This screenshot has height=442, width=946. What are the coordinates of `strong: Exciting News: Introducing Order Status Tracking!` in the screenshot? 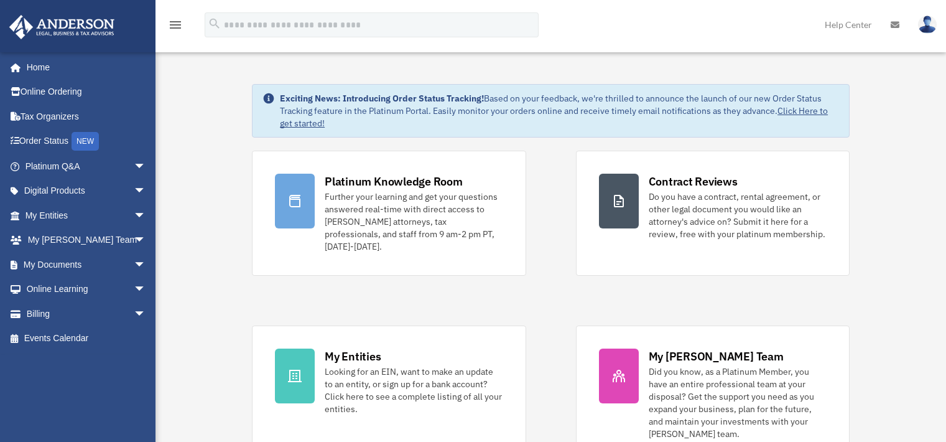 It's located at (382, 98).